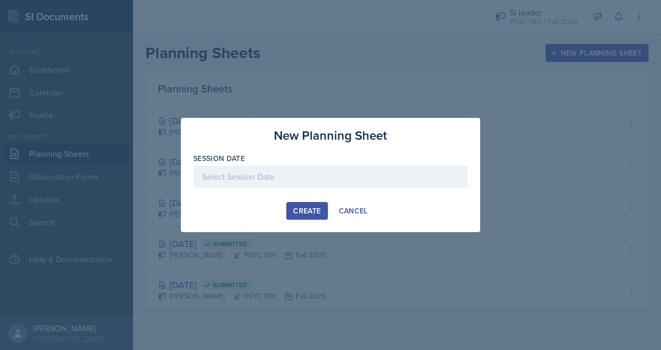 The height and width of the screenshot is (350, 661). What do you see at coordinates (353, 211) in the screenshot?
I see `button: Cancel` at bounding box center [353, 211].